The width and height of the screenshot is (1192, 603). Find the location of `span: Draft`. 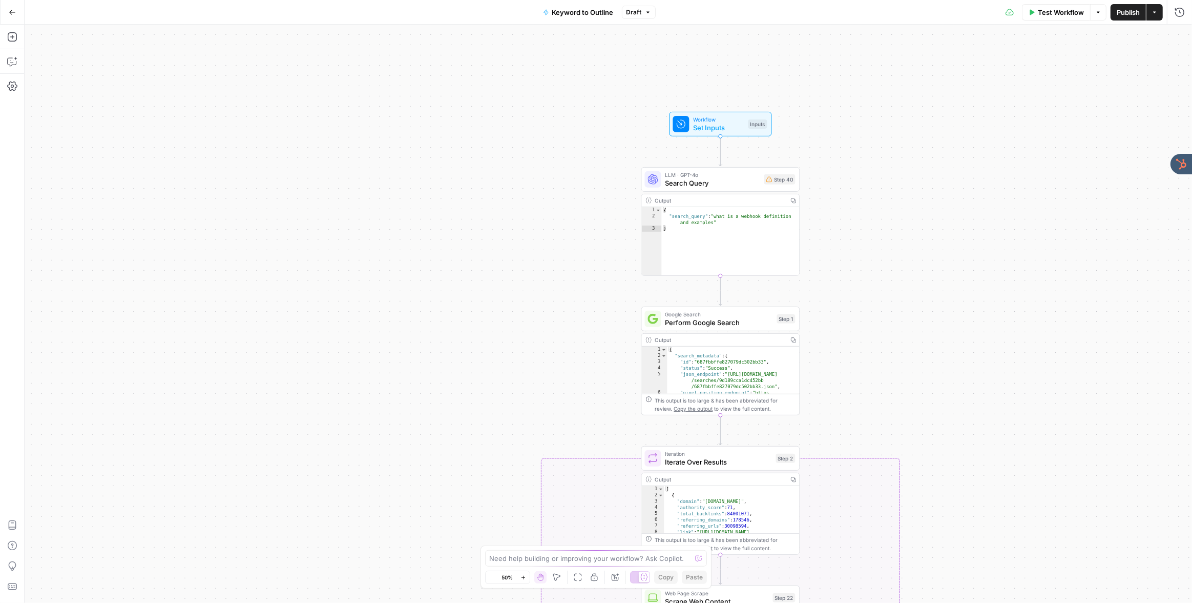

span: Draft is located at coordinates (634, 12).